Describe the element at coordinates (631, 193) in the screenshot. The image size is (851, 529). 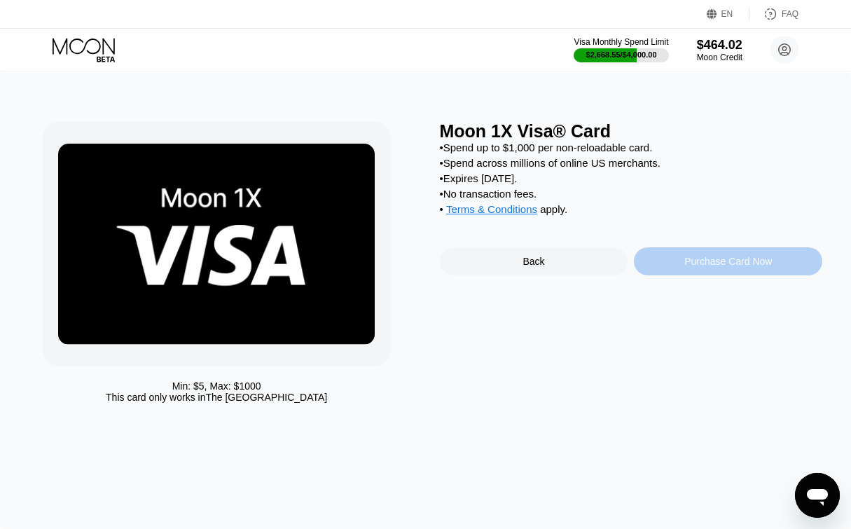
I see `div: • No transaction fees.` at that location.